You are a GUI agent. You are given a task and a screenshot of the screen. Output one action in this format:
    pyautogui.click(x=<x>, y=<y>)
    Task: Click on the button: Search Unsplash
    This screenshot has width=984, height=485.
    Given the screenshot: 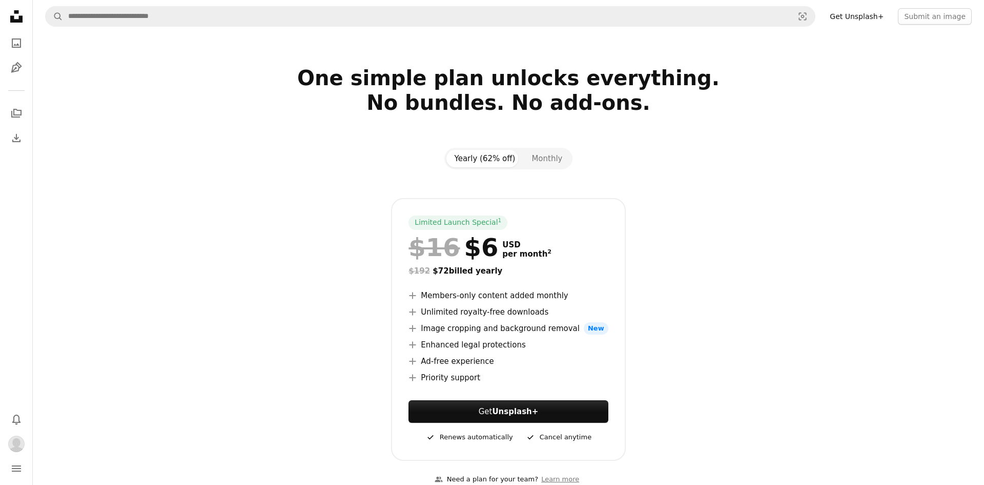 What is the action you would take?
    pyautogui.click(x=54, y=16)
    